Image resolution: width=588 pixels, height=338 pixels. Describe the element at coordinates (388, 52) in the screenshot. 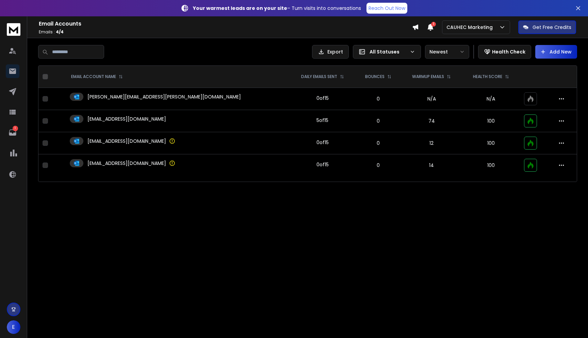

I see `p: All Statuses` at that location.